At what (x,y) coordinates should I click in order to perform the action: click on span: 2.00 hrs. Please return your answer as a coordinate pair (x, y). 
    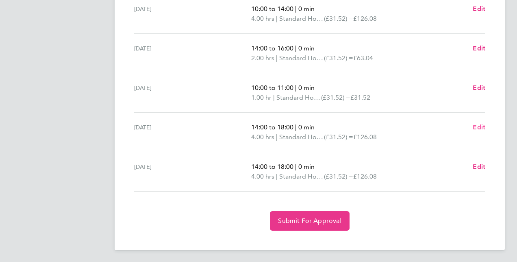
    Looking at the image, I should click on (262, 58).